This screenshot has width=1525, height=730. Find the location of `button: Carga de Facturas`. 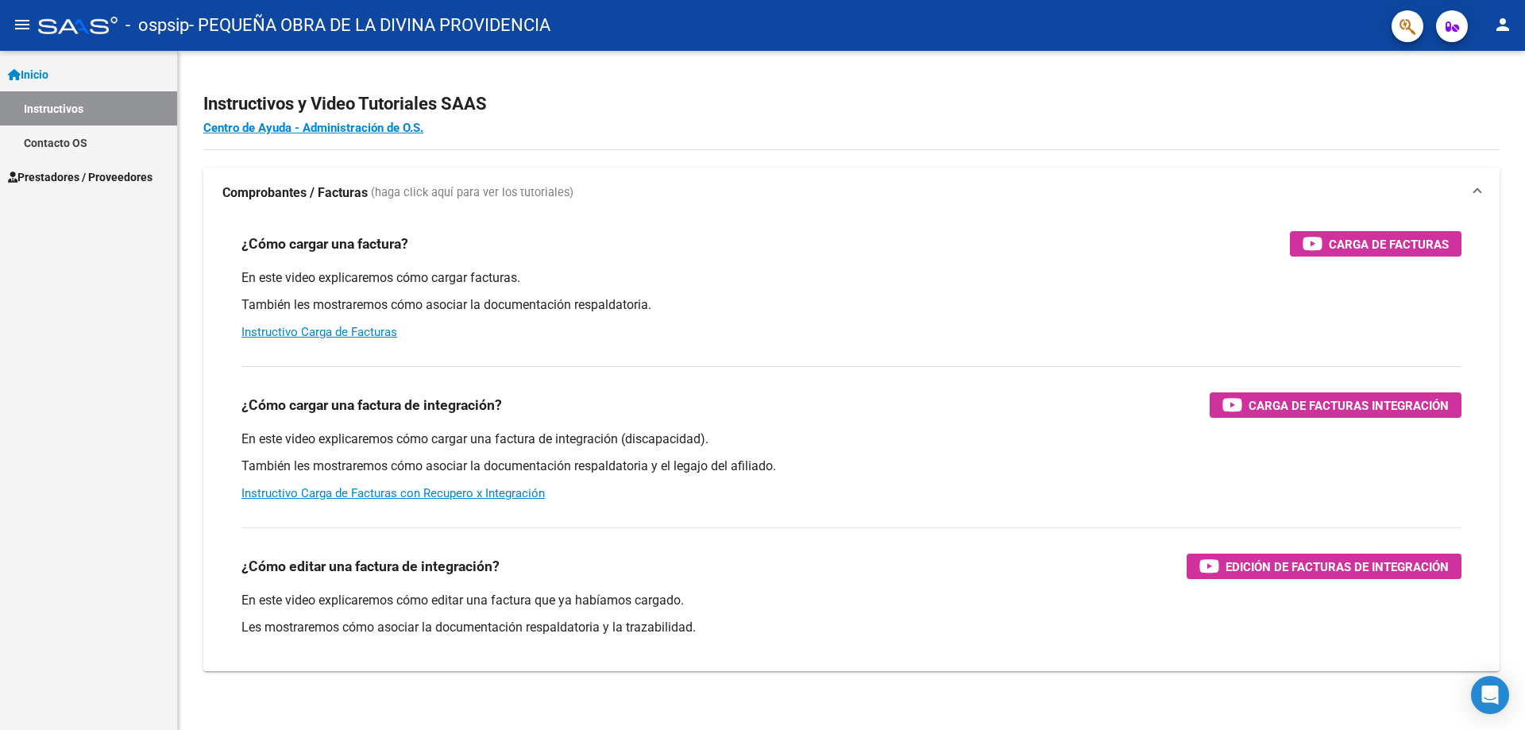

button: Carga de Facturas is located at coordinates (1376, 244).